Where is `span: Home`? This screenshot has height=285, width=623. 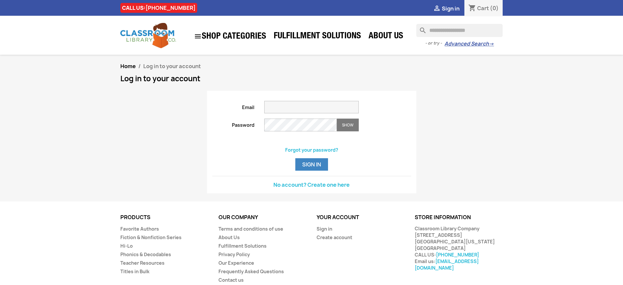 span: Home is located at coordinates (128, 66).